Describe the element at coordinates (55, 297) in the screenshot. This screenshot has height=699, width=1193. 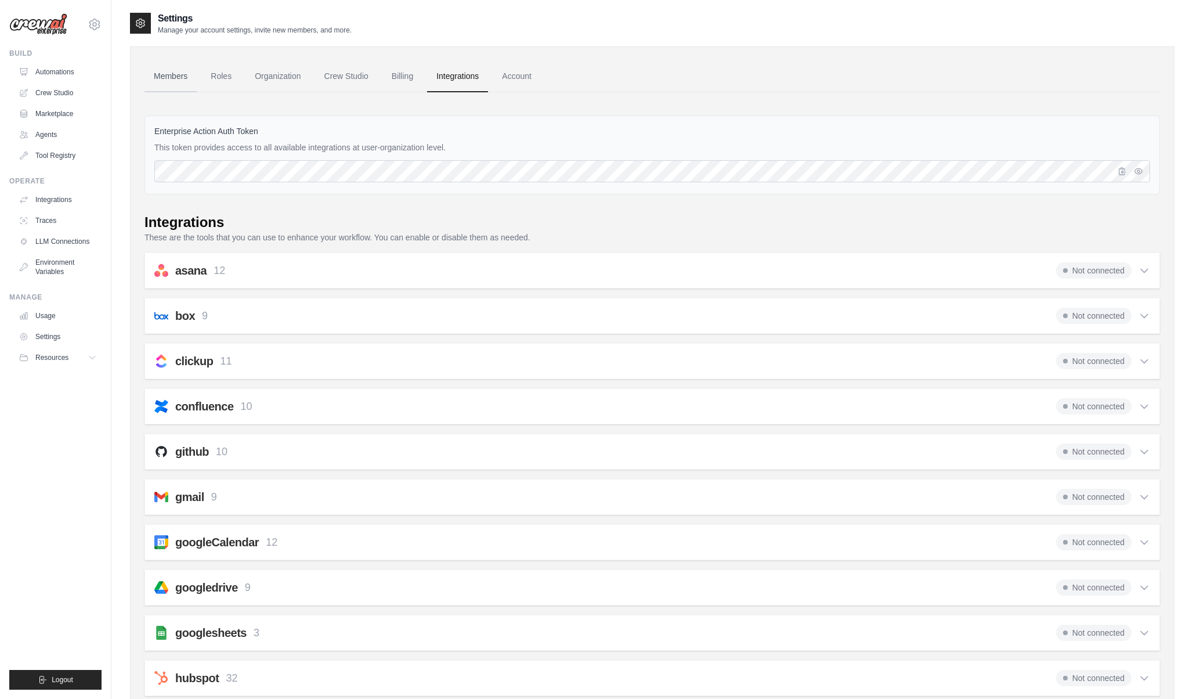
I see `div: Manage` at that location.